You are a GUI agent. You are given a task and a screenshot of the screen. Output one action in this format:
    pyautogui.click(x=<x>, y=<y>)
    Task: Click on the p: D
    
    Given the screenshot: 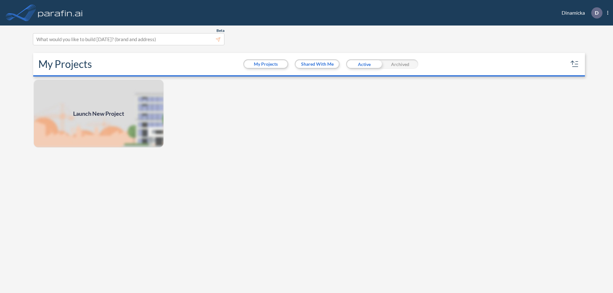 What is the action you would take?
    pyautogui.click(x=597, y=13)
    